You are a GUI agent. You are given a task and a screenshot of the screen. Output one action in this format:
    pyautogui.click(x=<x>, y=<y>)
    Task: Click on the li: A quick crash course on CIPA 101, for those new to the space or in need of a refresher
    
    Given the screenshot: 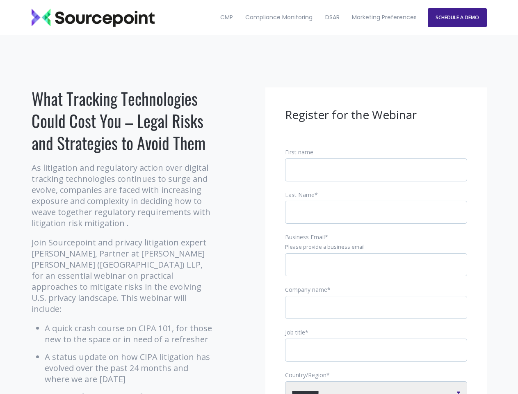 What is the action you would take?
    pyautogui.click(x=129, y=334)
    